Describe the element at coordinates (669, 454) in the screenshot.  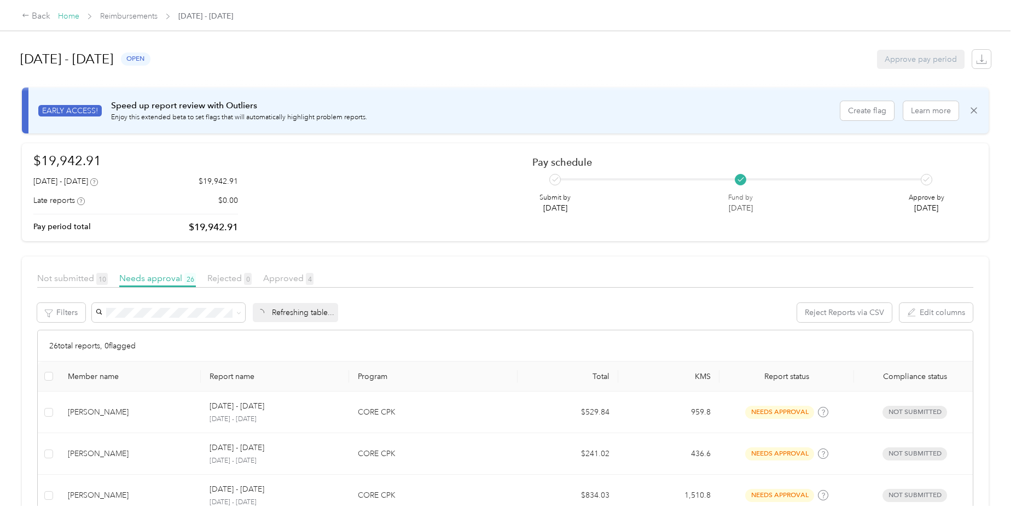
I see `td: 436.6` at that location.